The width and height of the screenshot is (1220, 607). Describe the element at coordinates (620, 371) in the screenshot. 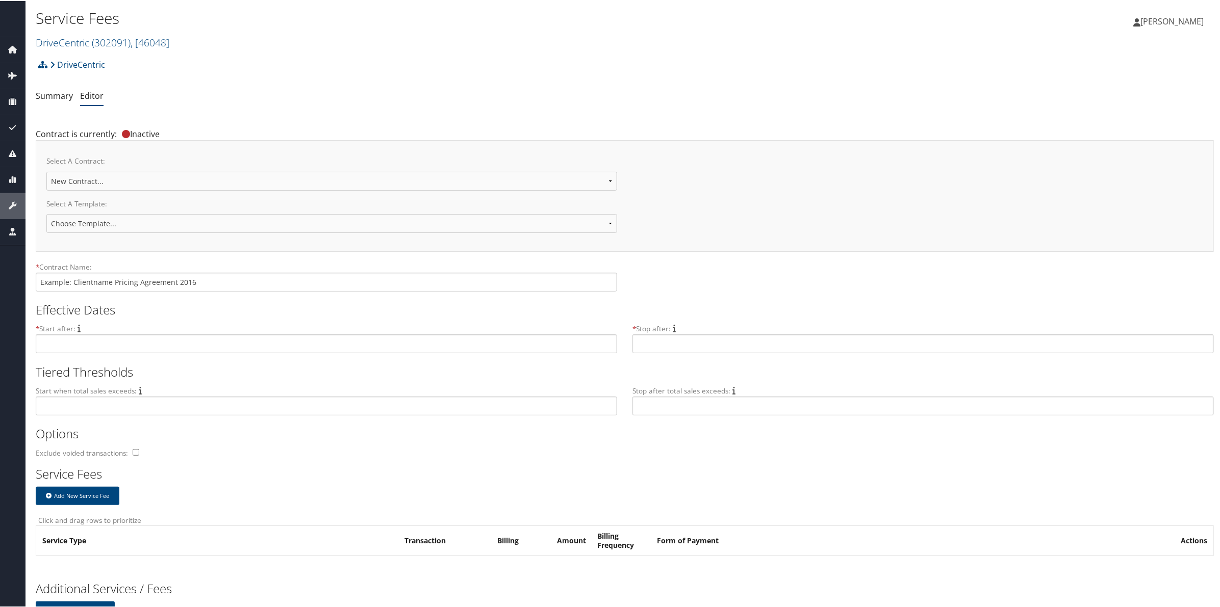

I see `h2: Tiered Thresholds` at that location.